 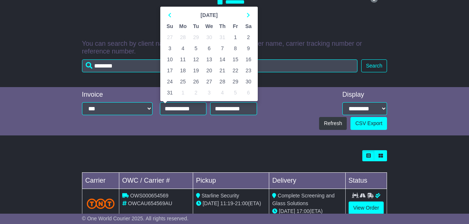 I want to click on th: Su, so click(x=170, y=26).